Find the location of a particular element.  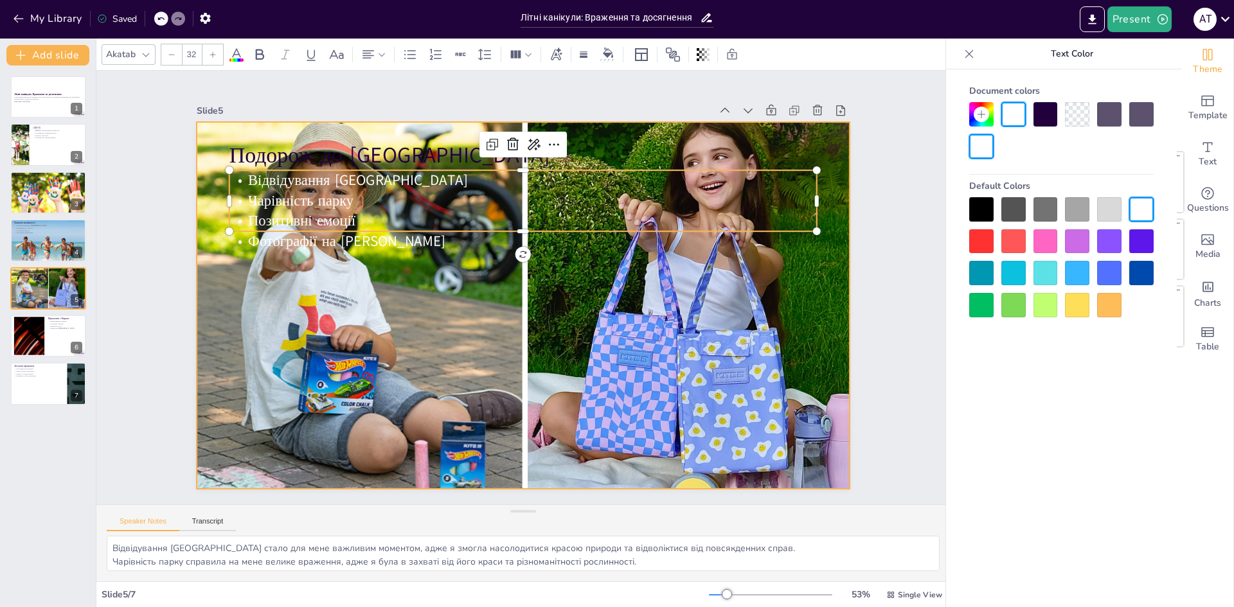

span: Charts is located at coordinates (1208, 303).